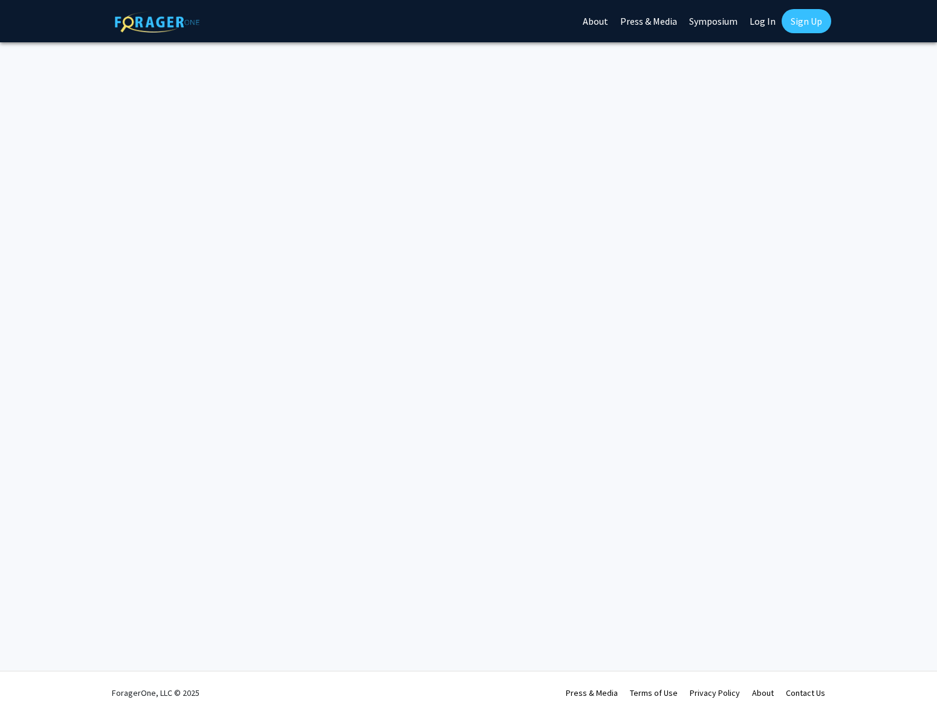  Describe the element at coordinates (157, 22) in the screenshot. I see `img: ForagerOne Logo` at that location.